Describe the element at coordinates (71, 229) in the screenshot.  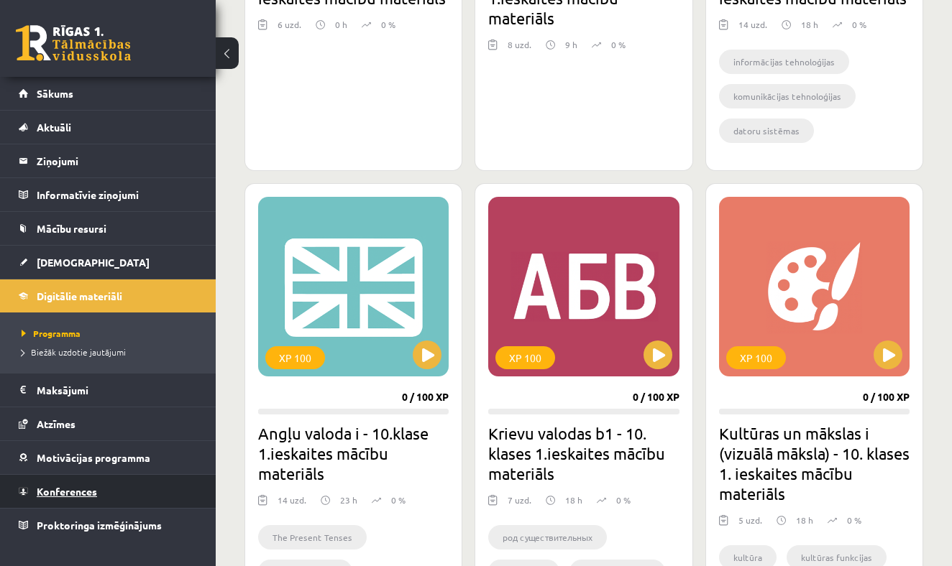
I see `span: Mācību resursi` at that location.